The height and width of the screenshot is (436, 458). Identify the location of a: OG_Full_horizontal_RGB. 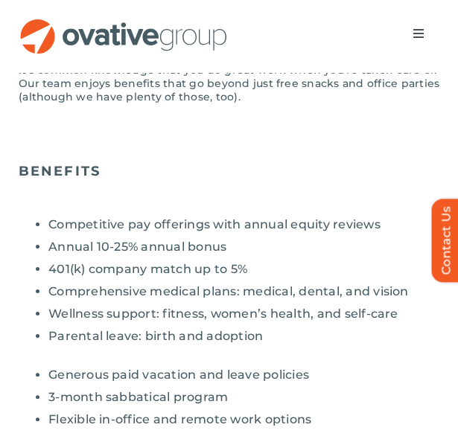
(124, 24).